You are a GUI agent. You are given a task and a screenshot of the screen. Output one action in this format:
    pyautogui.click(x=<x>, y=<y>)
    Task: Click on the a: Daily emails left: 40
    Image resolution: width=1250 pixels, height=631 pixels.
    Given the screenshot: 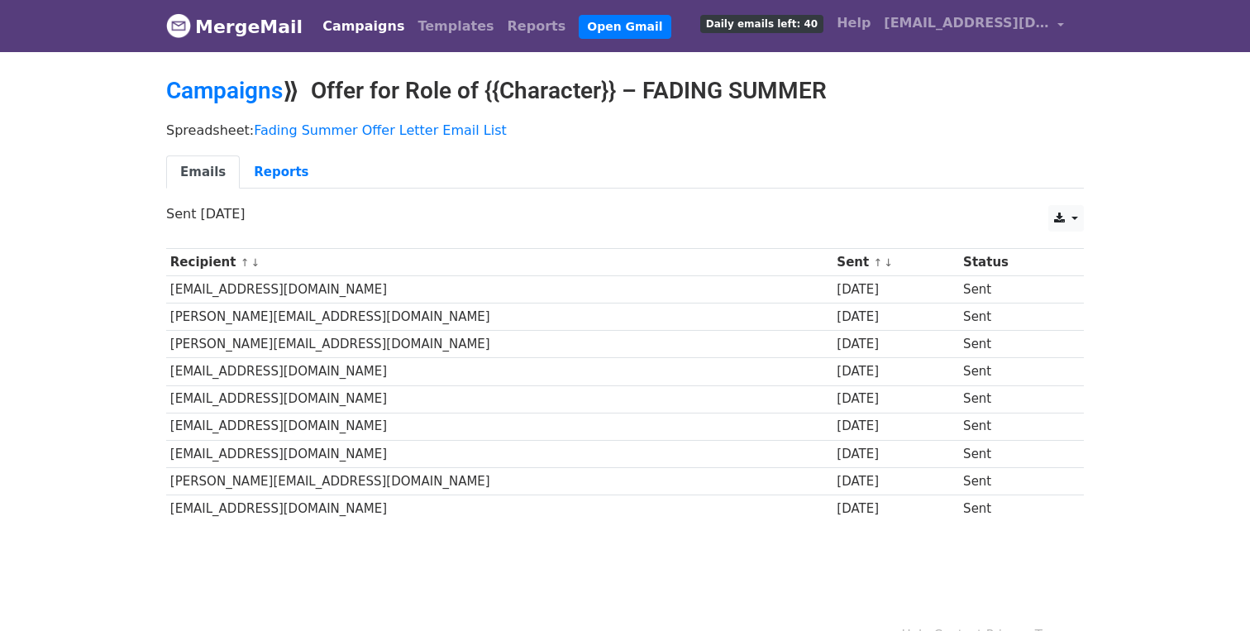 What is the action you would take?
    pyautogui.click(x=761, y=23)
    